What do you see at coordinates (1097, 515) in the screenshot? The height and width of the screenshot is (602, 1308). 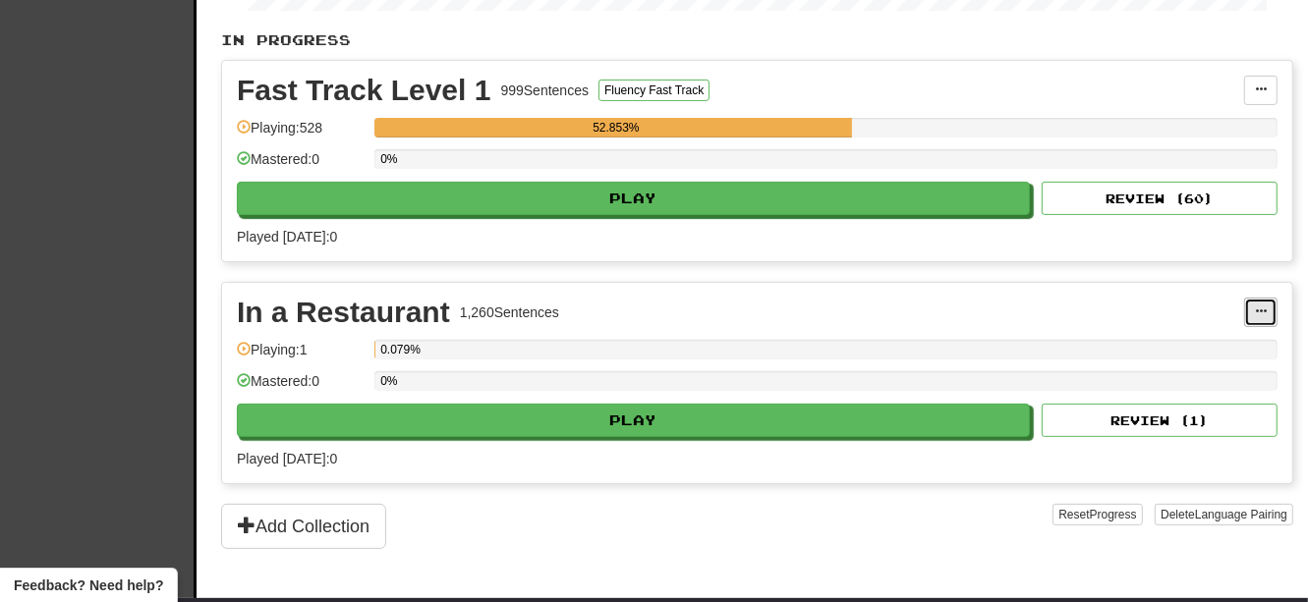 I see `button: ResetProgress` at bounding box center [1097, 515].